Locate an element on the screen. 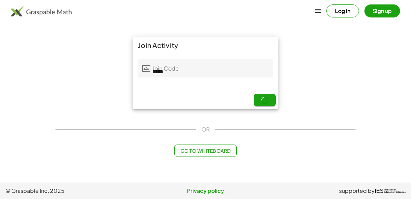 The width and height of the screenshot is (411, 199). a: Privacy policy is located at coordinates (205, 191).